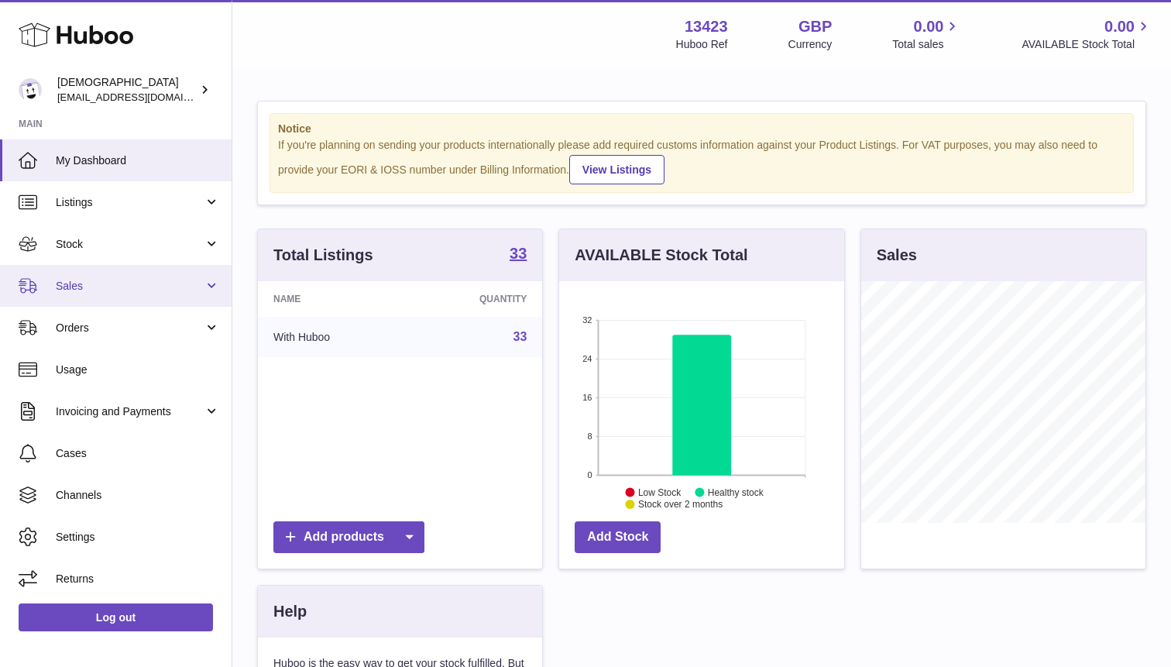 The width and height of the screenshot is (1171, 667). I want to click on a: Add Stock, so click(617, 537).